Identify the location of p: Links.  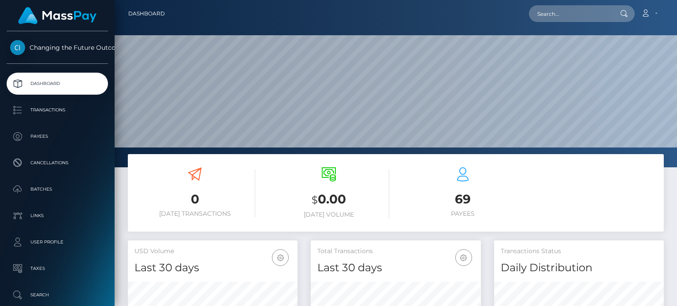
(57, 216).